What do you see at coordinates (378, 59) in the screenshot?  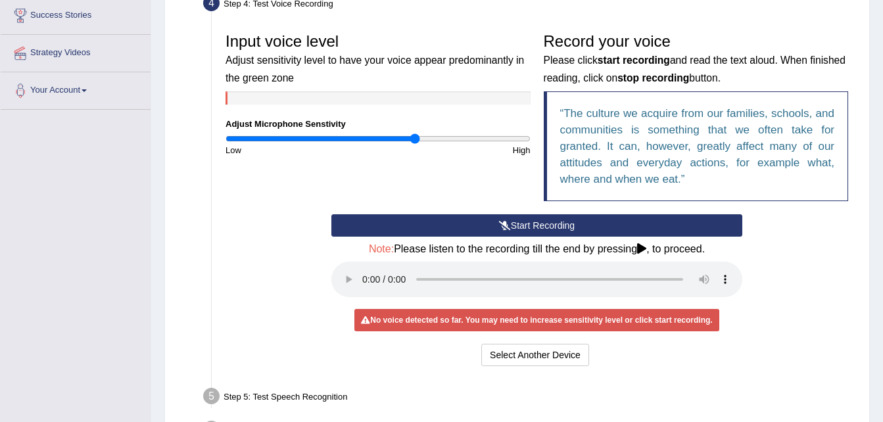 I see `h3: Input voice level` at bounding box center [378, 59].